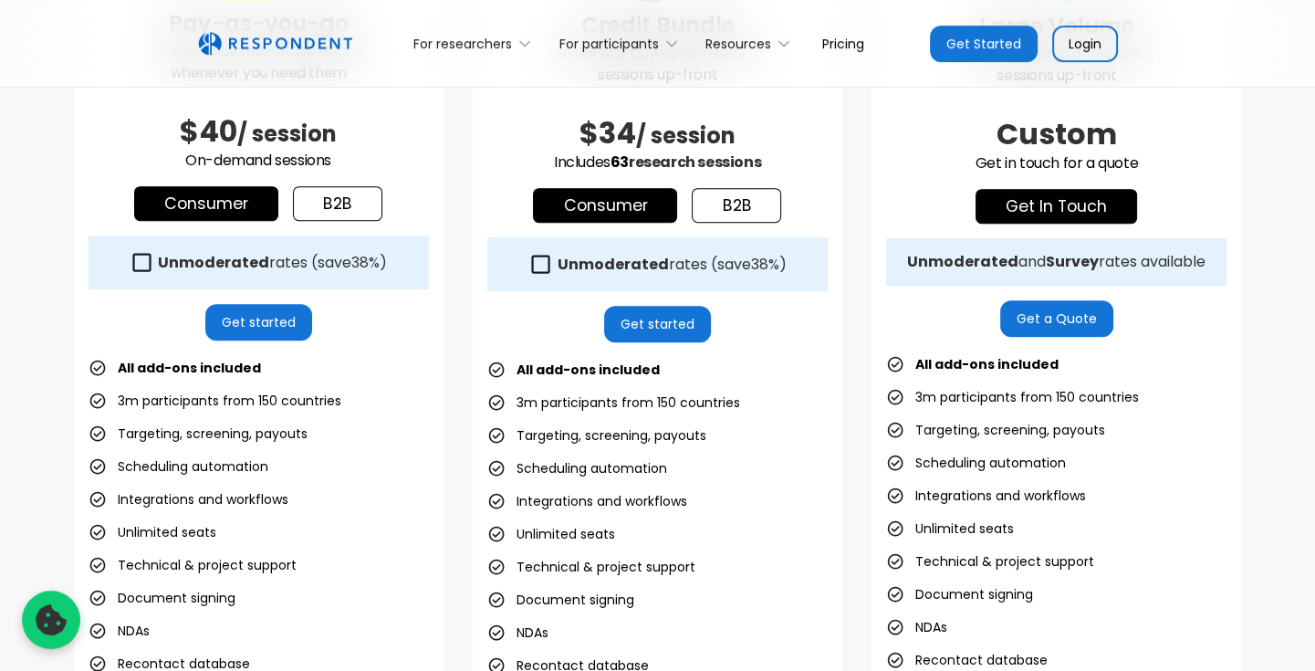 The width and height of the screenshot is (1315, 671). What do you see at coordinates (657, 162) in the screenshot?
I see `p: Includes` at bounding box center [657, 162].